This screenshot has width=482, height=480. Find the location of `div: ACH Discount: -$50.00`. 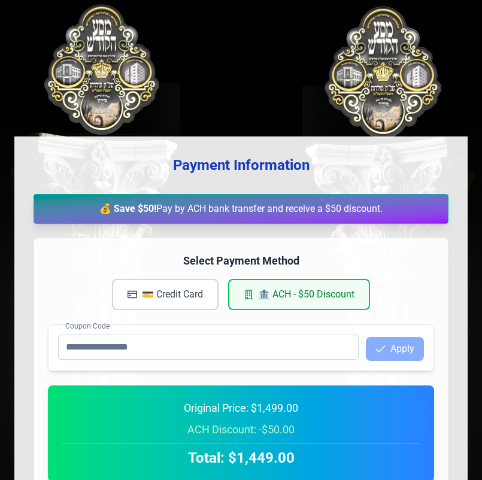

div: ACH Discount: -$50.00 is located at coordinates (241, 430).